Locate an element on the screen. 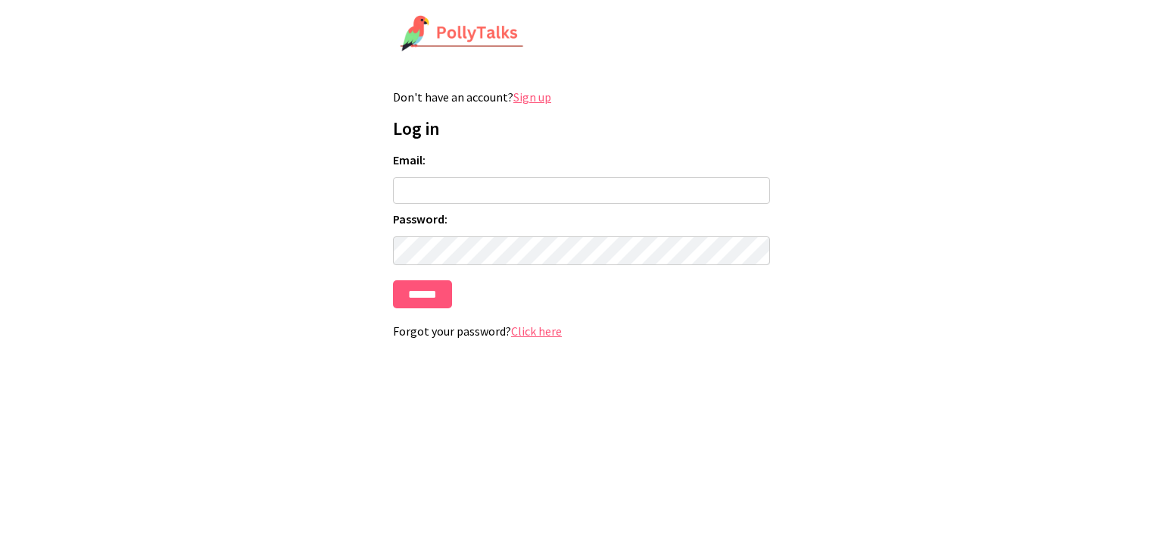  a: Click here is located at coordinates (536, 331).